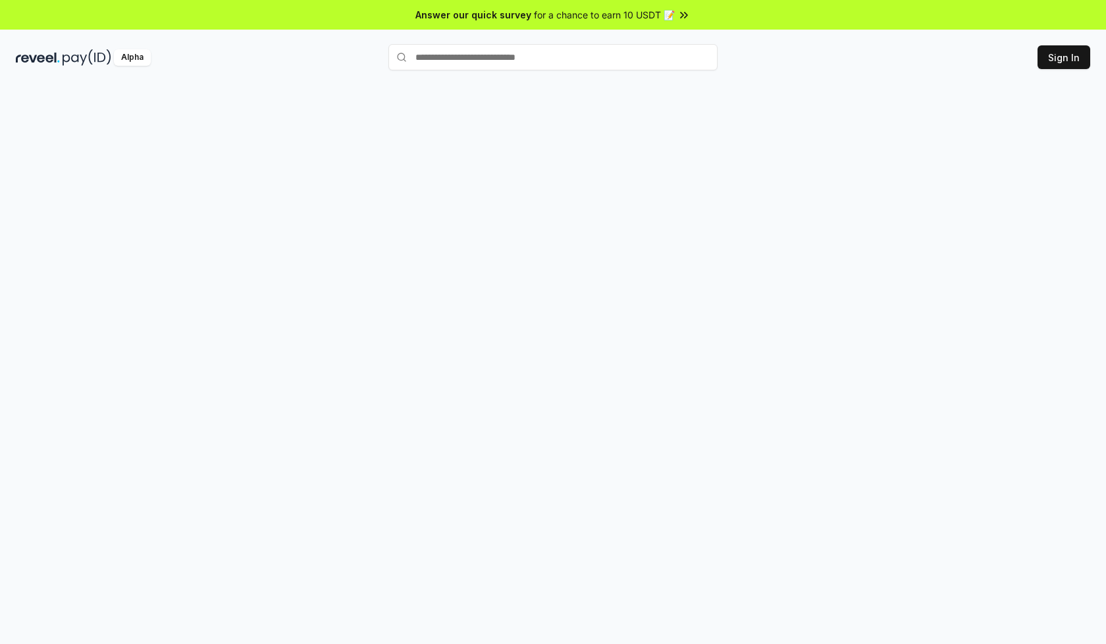  Describe the element at coordinates (38, 57) in the screenshot. I see `img: reveel_dark` at that location.